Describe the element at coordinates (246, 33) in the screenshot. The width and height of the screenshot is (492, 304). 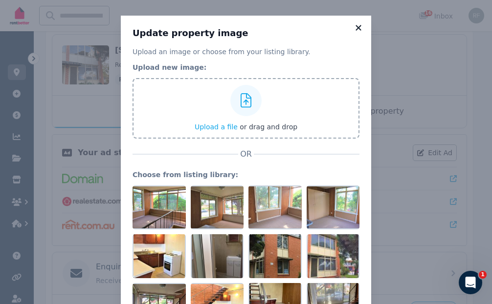
I see `h3: Update property image` at that location.